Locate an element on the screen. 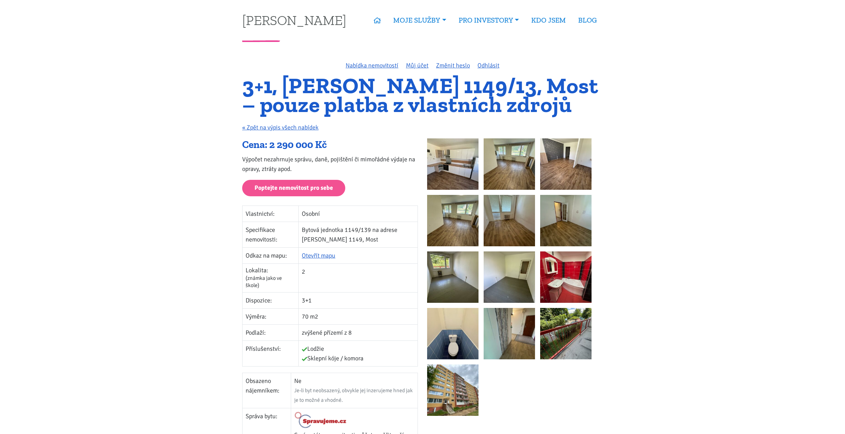 The height and width of the screenshot is (434, 845). td: 3+1 is located at coordinates (358, 301).